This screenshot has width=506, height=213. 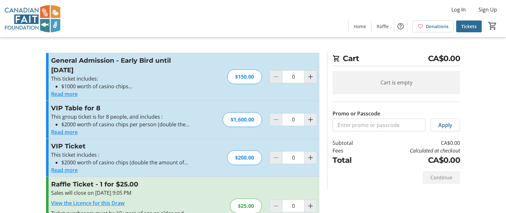 What do you see at coordinates (88, 203) in the screenshot?
I see `a: View the Licence for this Draw` at bounding box center [88, 203].